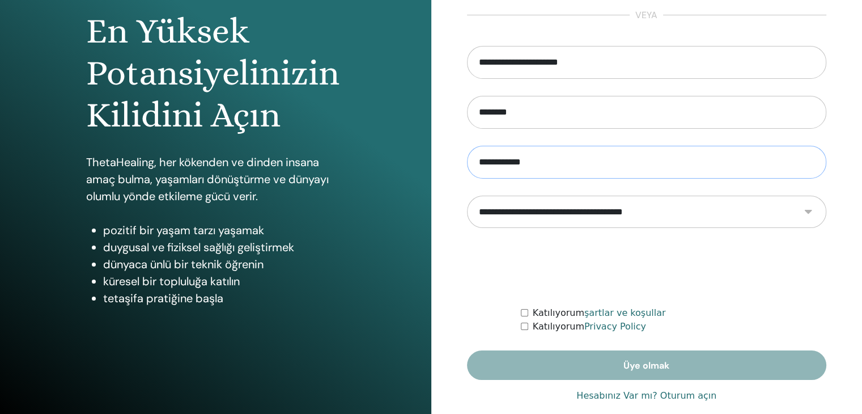 This screenshot has height=414, width=862. I want to click on li: tetaşifa pratiğine başla, so click(224, 298).